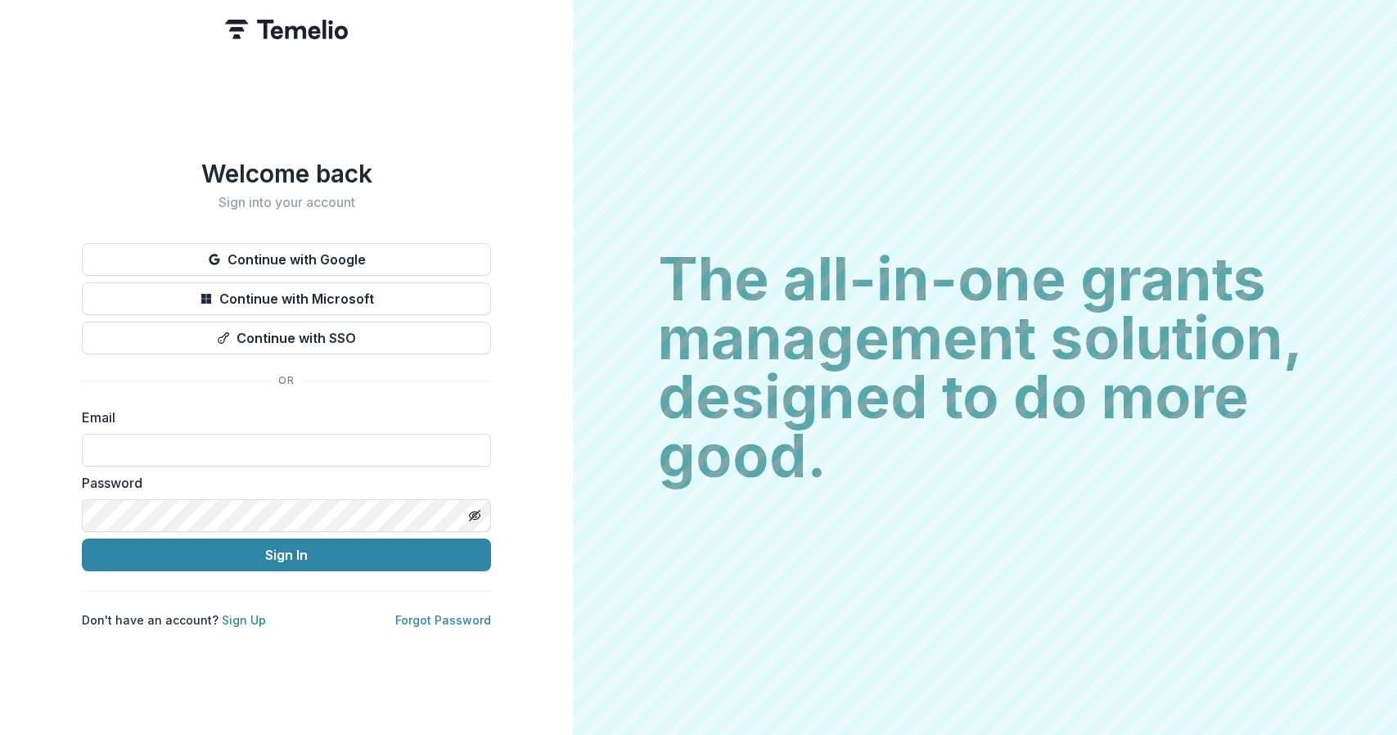 This screenshot has height=735, width=1397. What do you see at coordinates (282, 483) in the screenshot?
I see `label: Password` at bounding box center [282, 483].